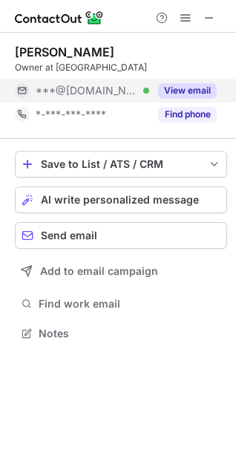 The height and width of the screenshot is (474, 236). I want to click on button: Find work email, so click(121, 304).